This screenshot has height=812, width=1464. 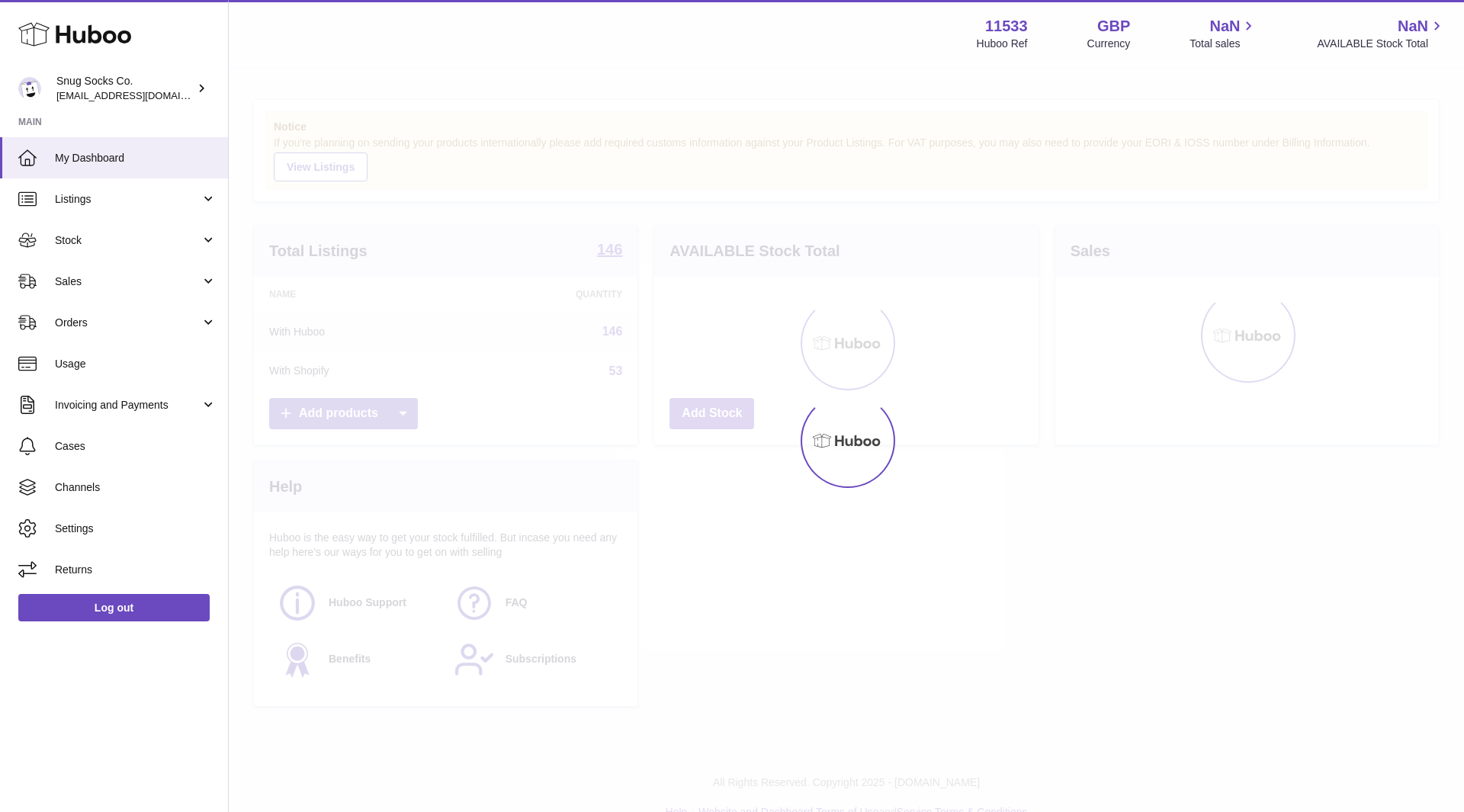 What do you see at coordinates (30, 88) in the screenshot?
I see `img: info@snugsocks.co.uk` at bounding box center [30, 88].